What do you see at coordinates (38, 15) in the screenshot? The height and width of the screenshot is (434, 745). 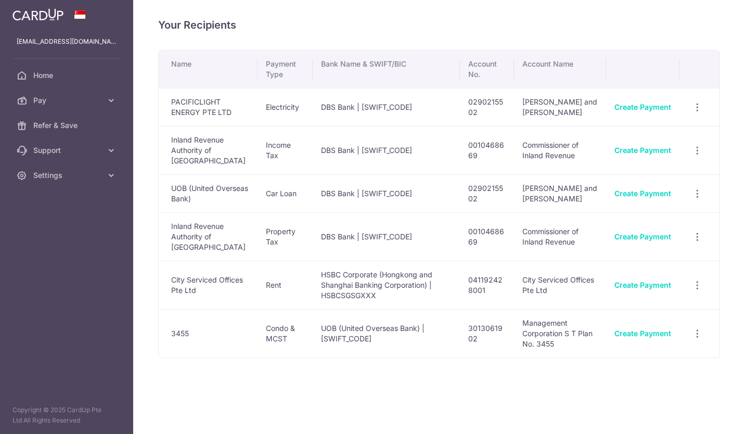 I see `img: CardUp` at bounding box center [38, 15].